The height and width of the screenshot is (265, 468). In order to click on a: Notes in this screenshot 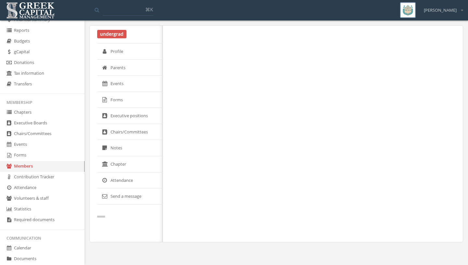, I will do `click(130, 148)`.